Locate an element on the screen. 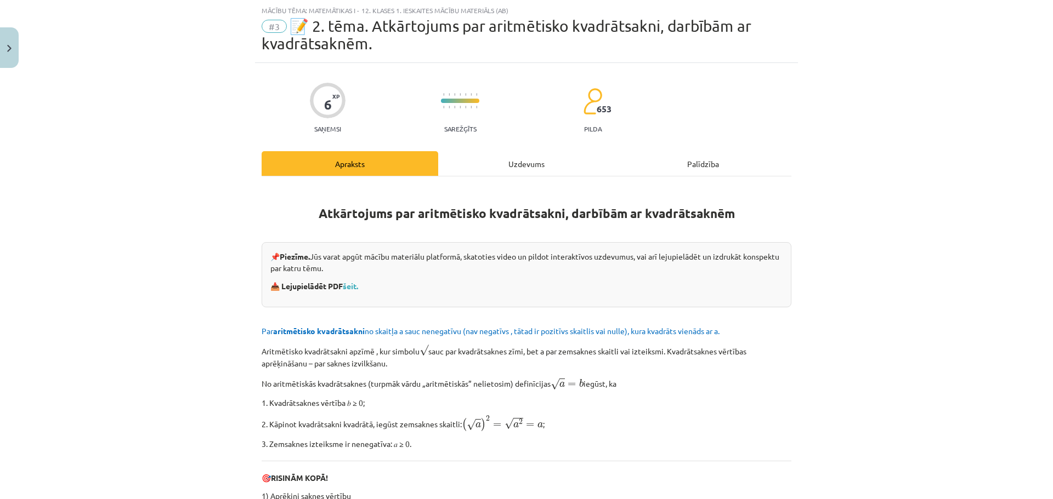  span: #3 is located at coordinates (274, 26).